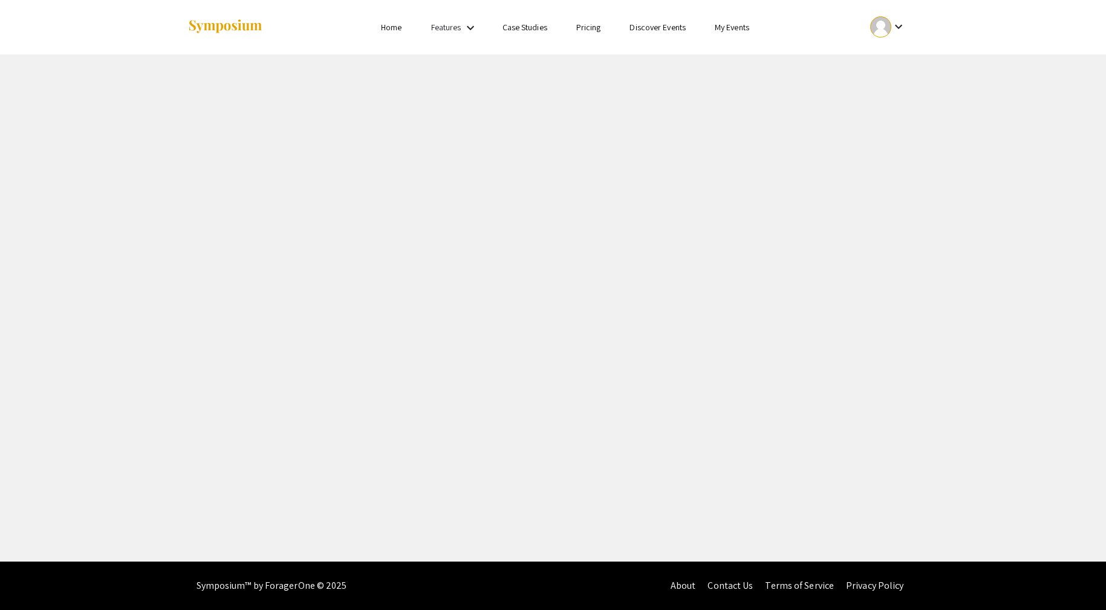  Describe the element at coordinates (899, 27) in the screenshot. I see `mat-icon: Expand account dropdown` at that location.